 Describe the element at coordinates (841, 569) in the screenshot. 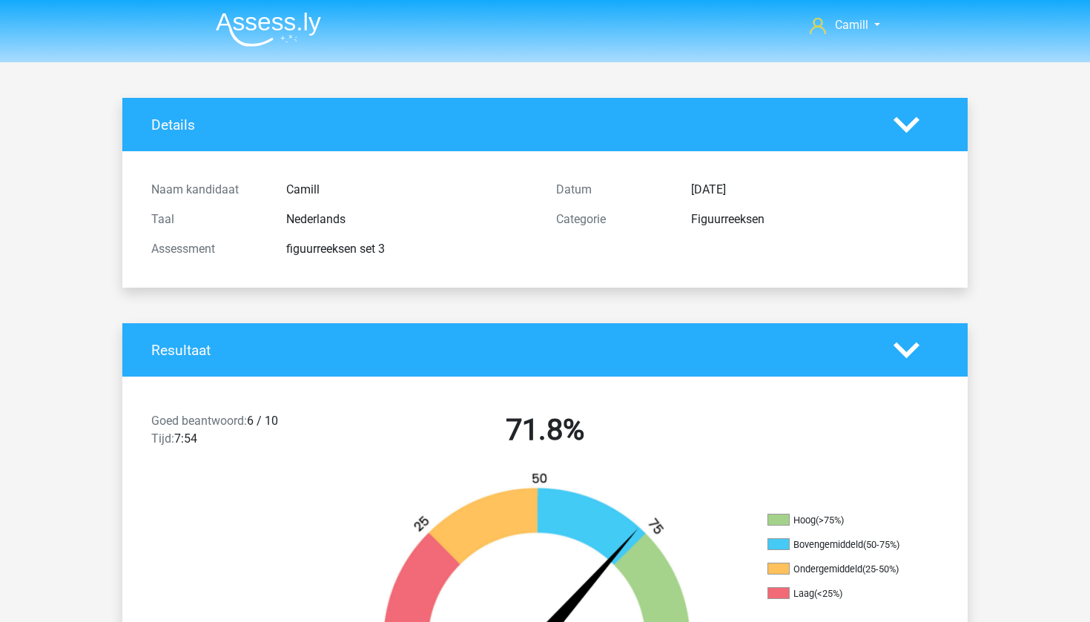

I see `li: Ondergemiddeld` at that location.